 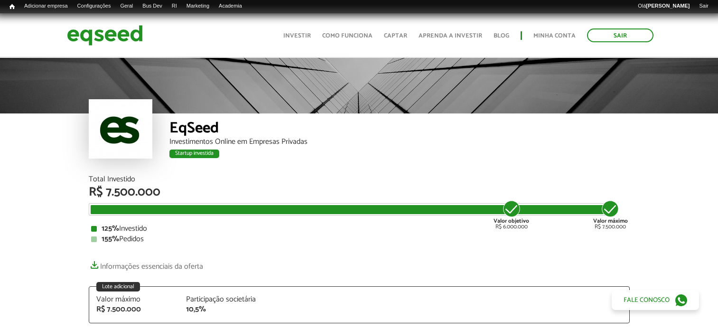 I want to click on div: Investimentos Online em Empresas Privadas, so click(x=399, y=142).